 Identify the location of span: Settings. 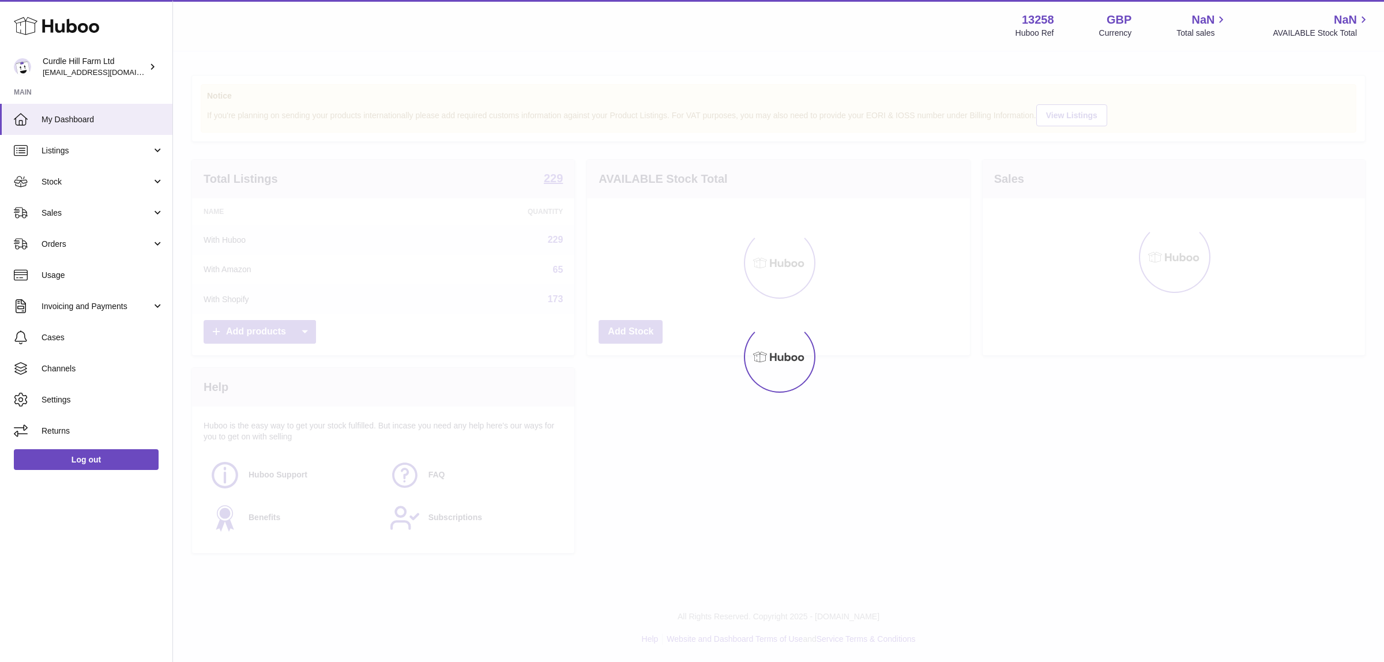
(103, 400).